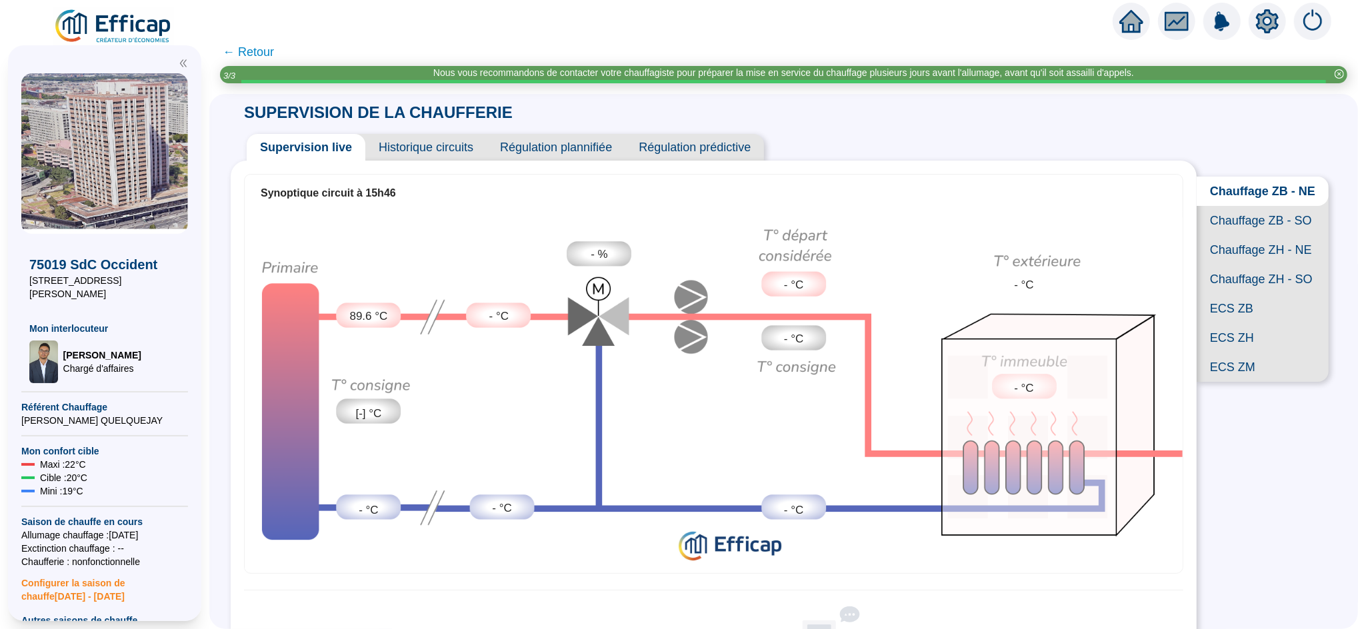  Describe the element at coordinates (105, 265) in the screenshot. I see `span: 75019 SdC Occident` at that location.